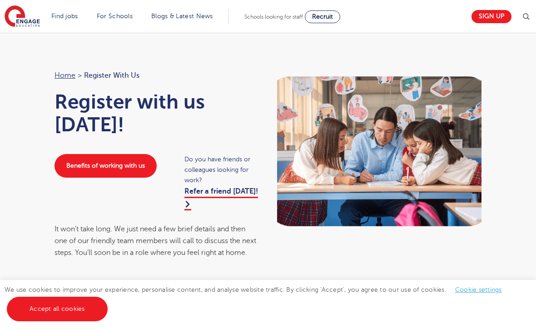 The width and height of the screenshot is (536, 329). Describe the element at coordinates (57, 309) in the screenshot. I see `a: Accept all cookies` at that location.